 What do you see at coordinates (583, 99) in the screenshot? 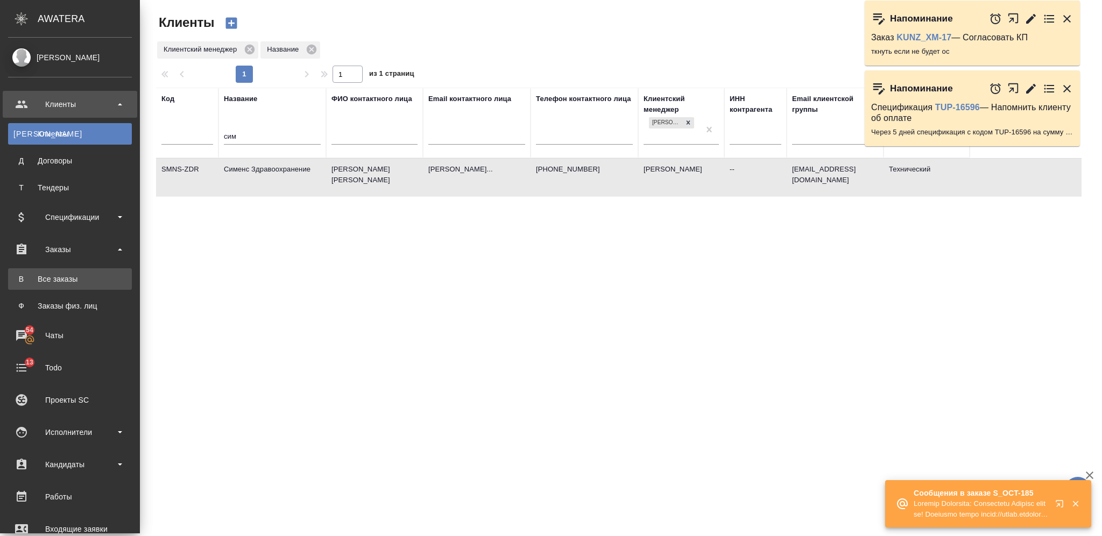
I see `div: Телефон контактного лица` at bounding box center [583, 99].